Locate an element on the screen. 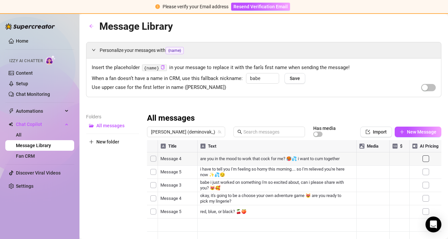 This screenshot has height=239, width=448. span: arrow-left is located at coordinates (91, 26).